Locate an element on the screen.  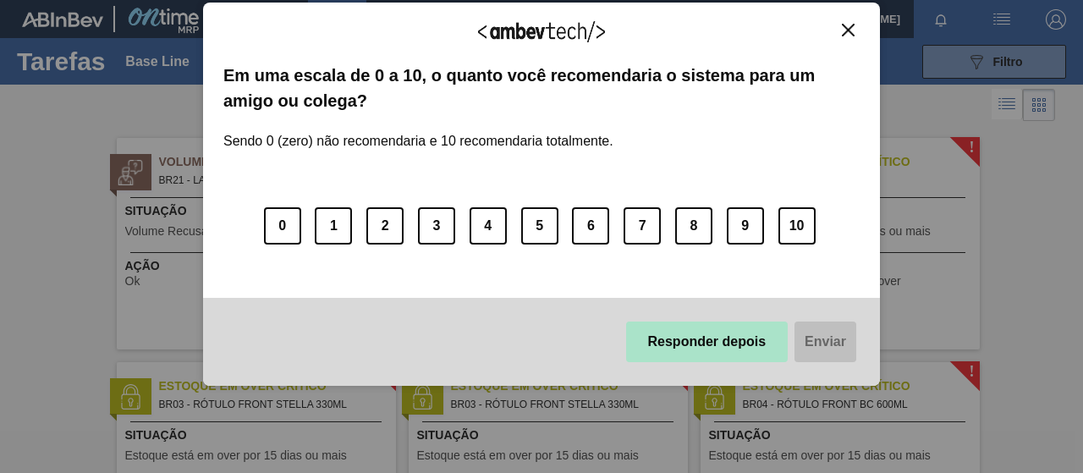
button: 7 is located at coordinates (642, 226).